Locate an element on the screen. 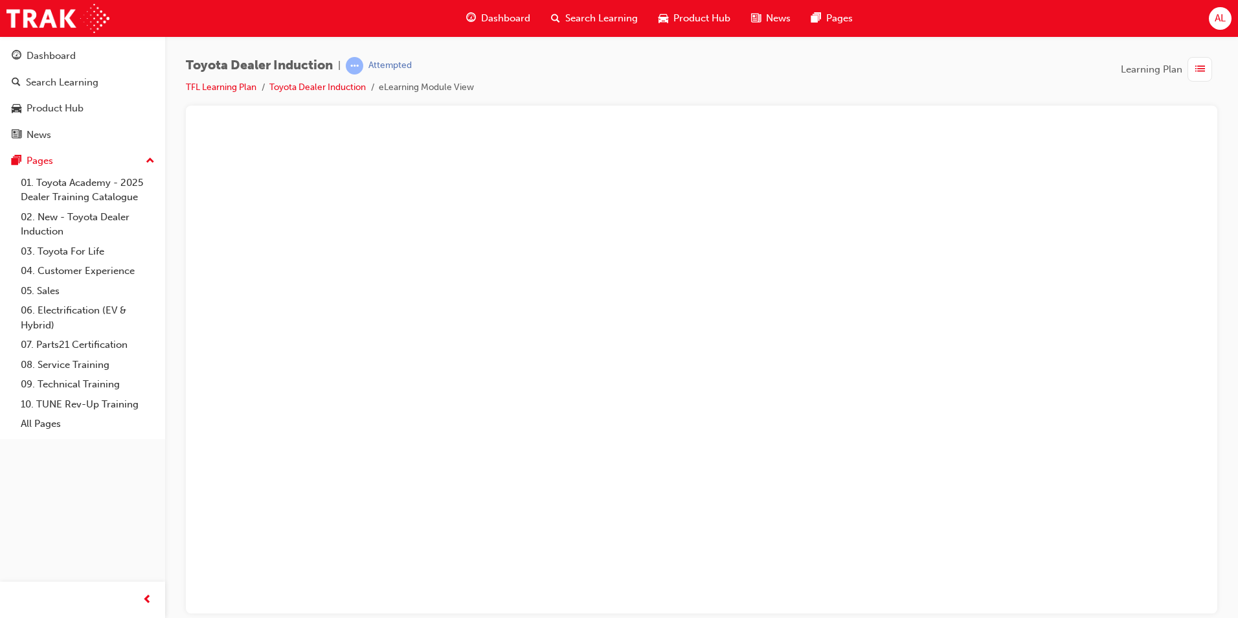 This screenshot has height=618, width=1238. a: car-iconProduct Hub is located at coordinates (694, 18).